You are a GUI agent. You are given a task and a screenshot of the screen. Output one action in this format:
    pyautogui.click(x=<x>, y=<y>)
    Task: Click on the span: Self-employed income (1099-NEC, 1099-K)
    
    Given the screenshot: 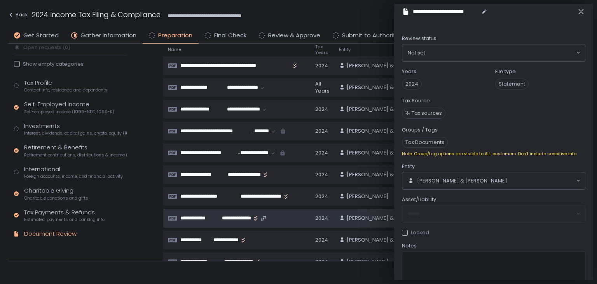 What is the action you would take?
    pyautogui.click(x=69, y=112)
    